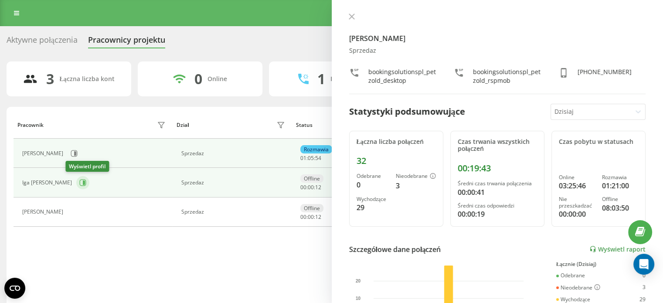 The image size is (663, 303). Describe the element at coordinates (576, 202) in the screenshot. I see `div: Nie przeszkadzać` at that location.